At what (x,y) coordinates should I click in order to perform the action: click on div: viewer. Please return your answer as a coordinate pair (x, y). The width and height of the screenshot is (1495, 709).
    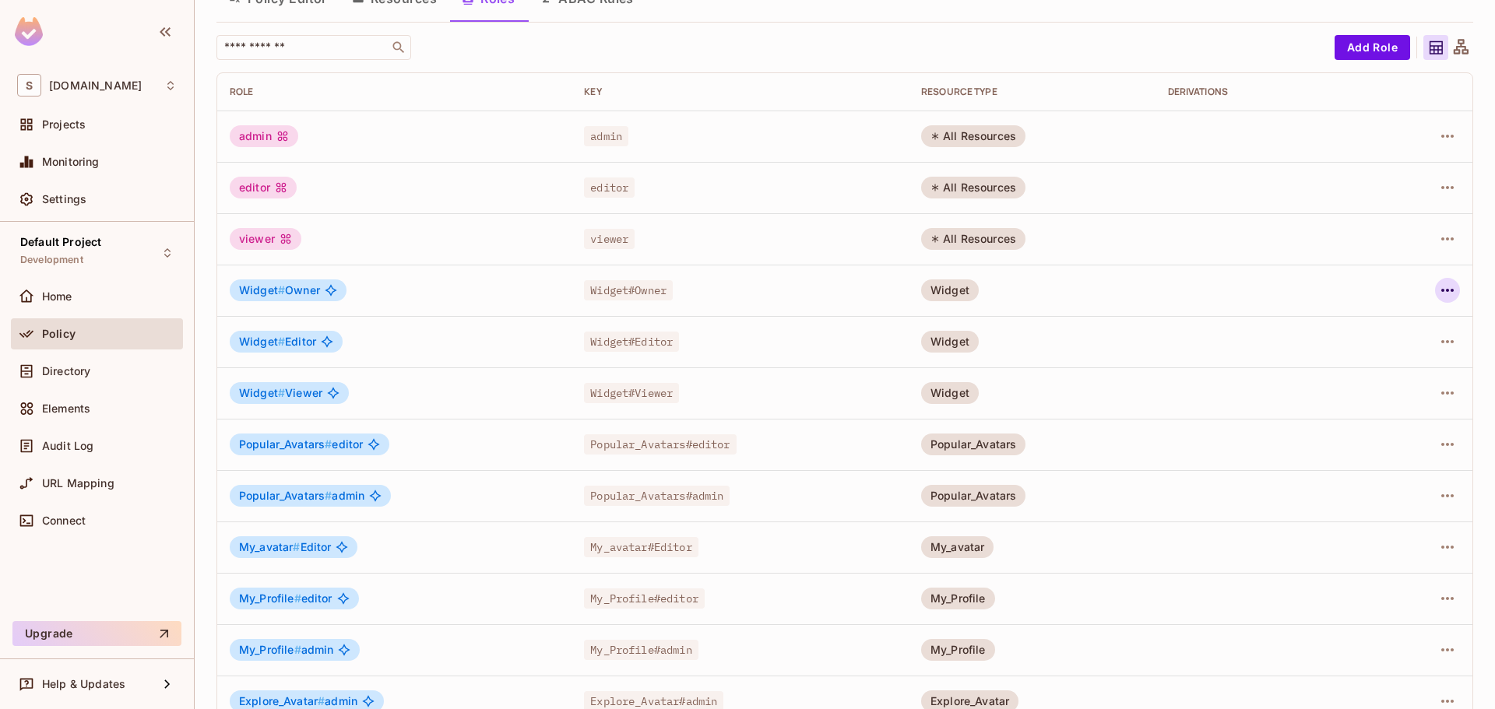
    Looking at the image, I should click on (265, 239).